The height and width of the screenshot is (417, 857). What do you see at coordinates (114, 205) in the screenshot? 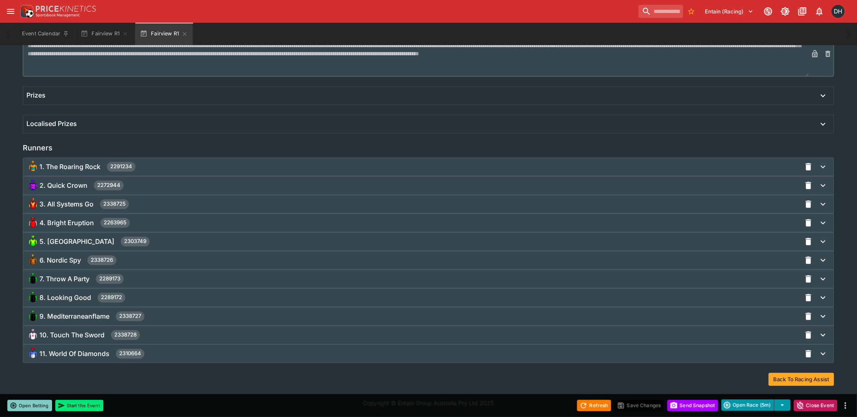
I see `span: 2338725` at bounding box center [114, 205].